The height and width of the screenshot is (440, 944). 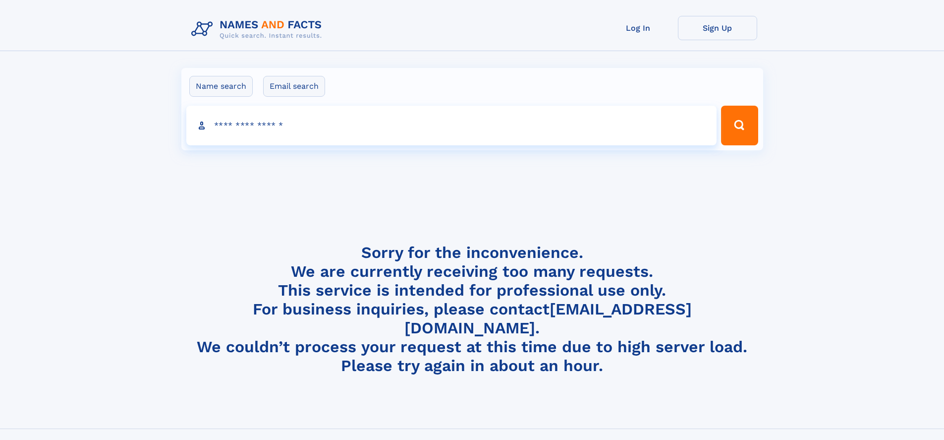 What do you see at coordinates (740, 125) in the screenshot?
I see `button: Search Button` at bounding box center [740, 125].